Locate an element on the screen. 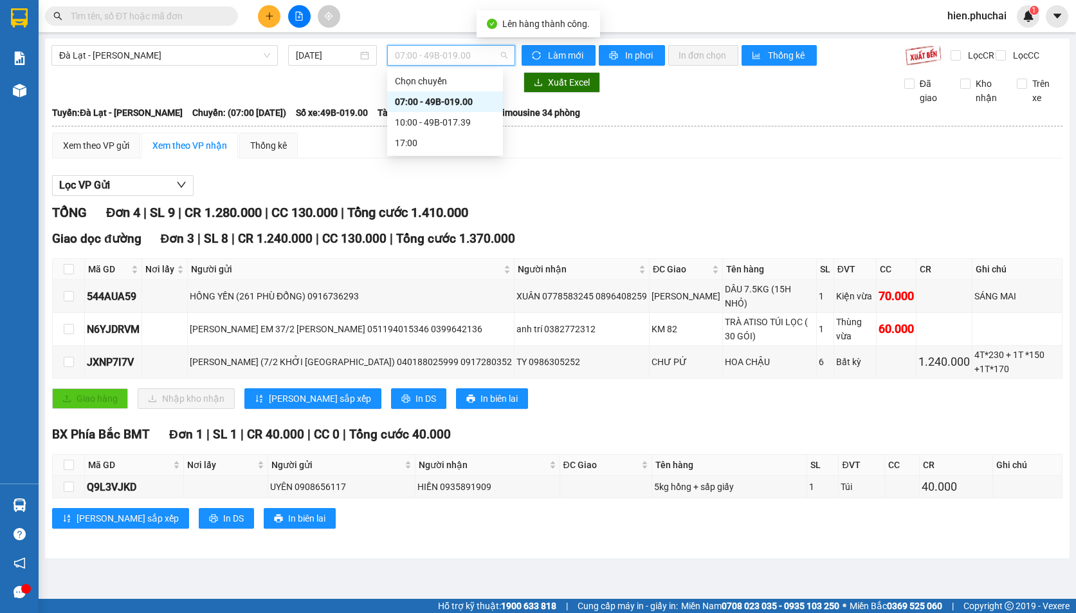 This screenshot has width=1076, height=613. span: plus is located at coordinates (270, 16).